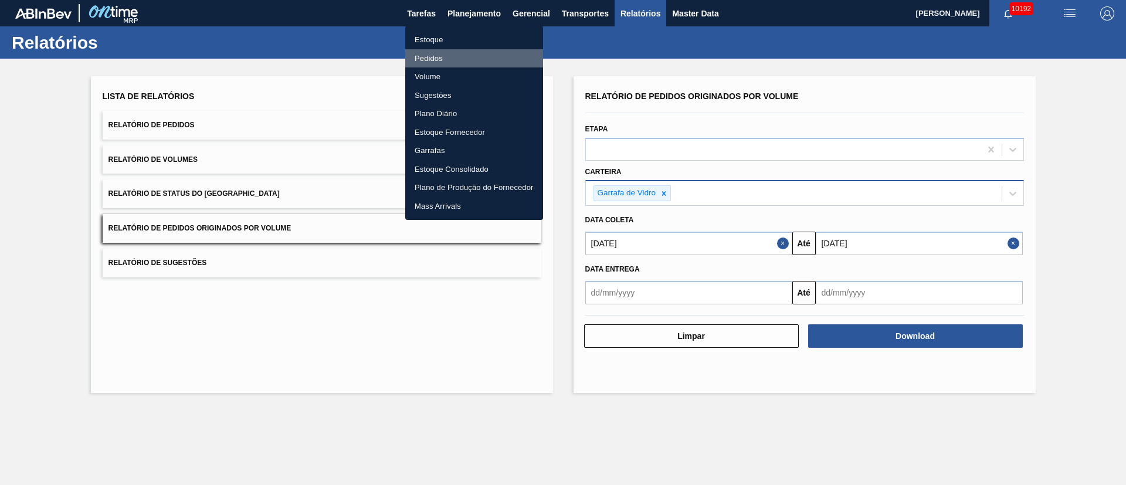 The height and width of the screenshot is (485, 1126). I want to click on a: Plano de Produção do Fornecedor, so click(474, 188).